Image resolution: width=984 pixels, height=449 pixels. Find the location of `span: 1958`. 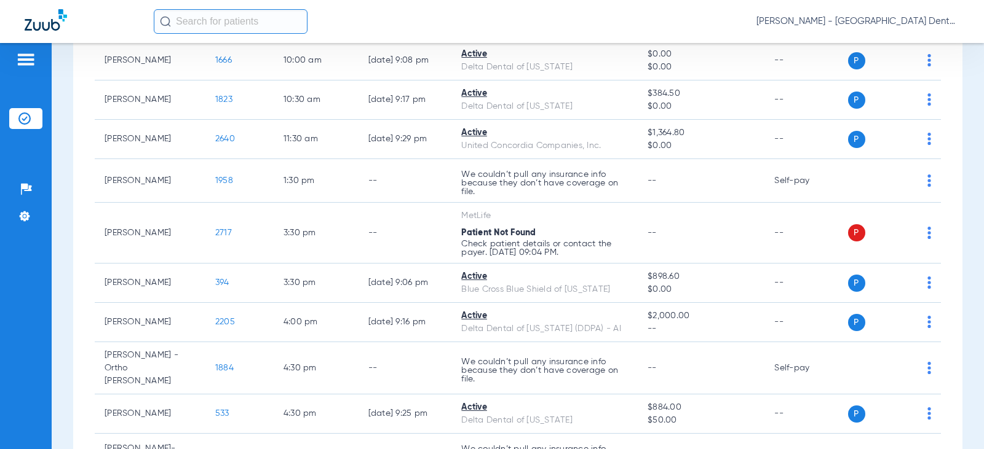

span: 1958 is located at coordinates (224, 181).